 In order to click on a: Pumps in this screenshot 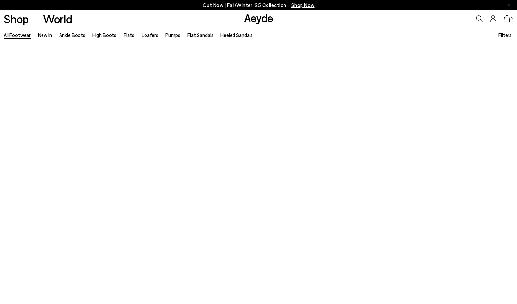, I will do `click(173, 35)`.